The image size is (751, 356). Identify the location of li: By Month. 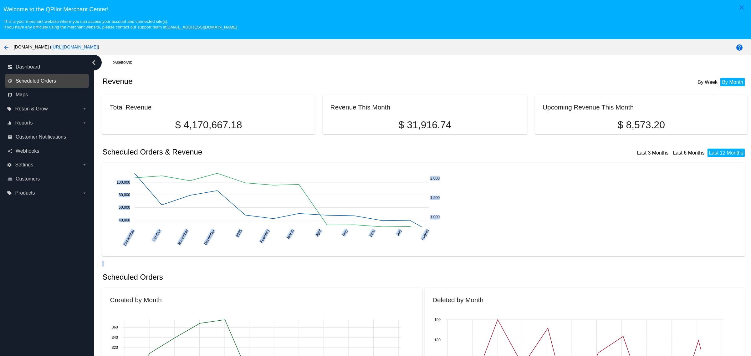
(733, 82).